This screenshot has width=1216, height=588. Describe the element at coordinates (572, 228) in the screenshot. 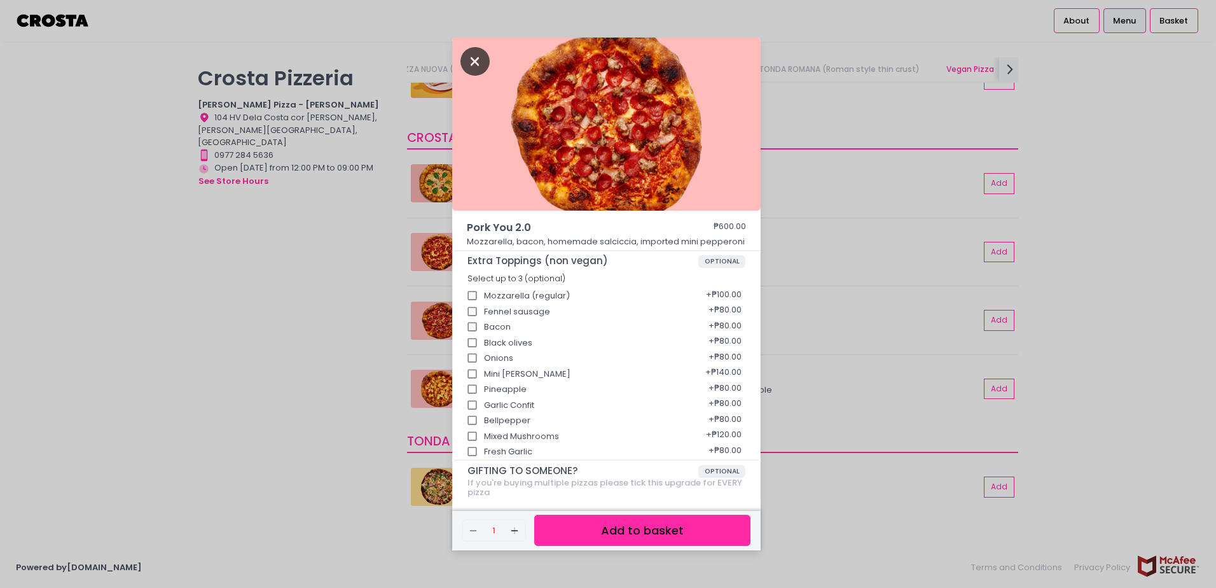

I see `span: Pork You 2.0` at that location.